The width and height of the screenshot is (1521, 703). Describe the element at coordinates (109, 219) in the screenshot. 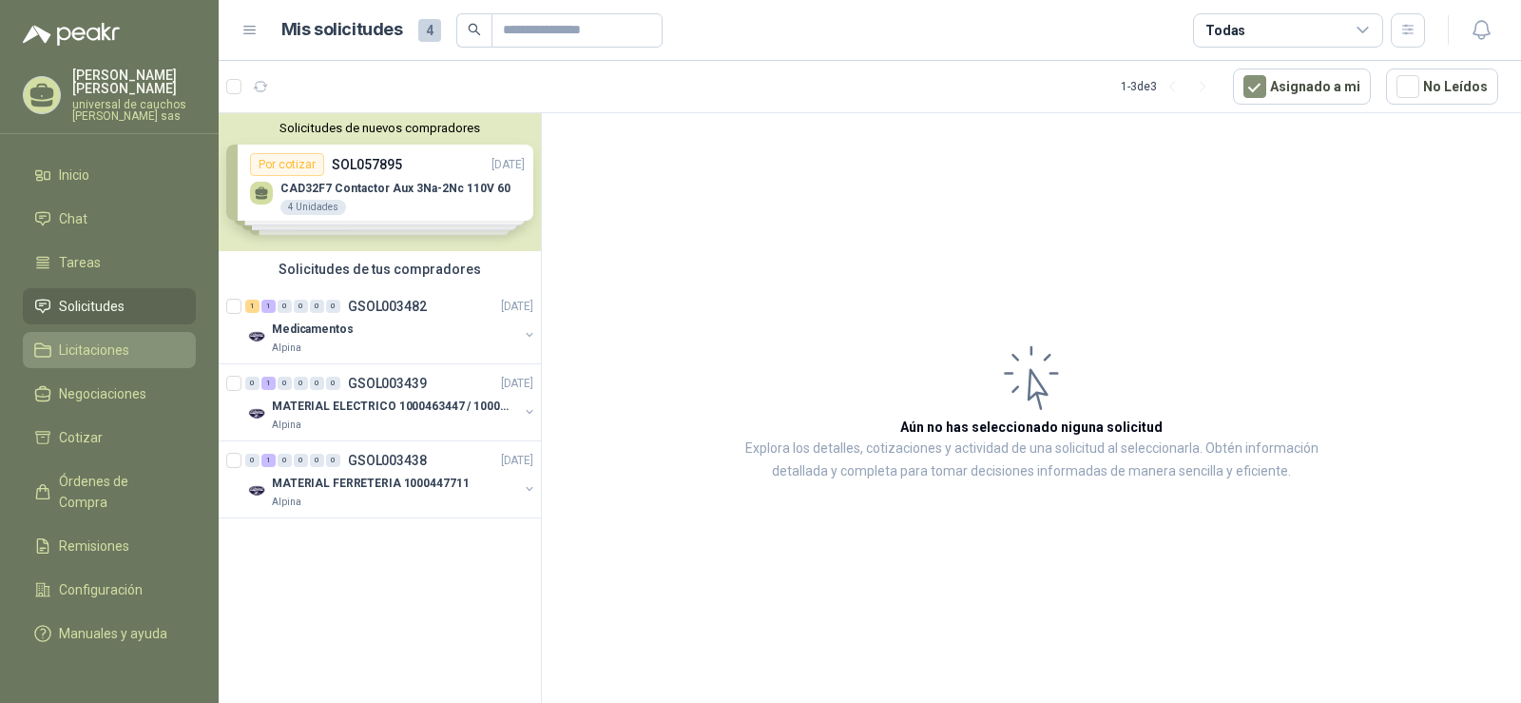

I see `a: Chat` at that location.